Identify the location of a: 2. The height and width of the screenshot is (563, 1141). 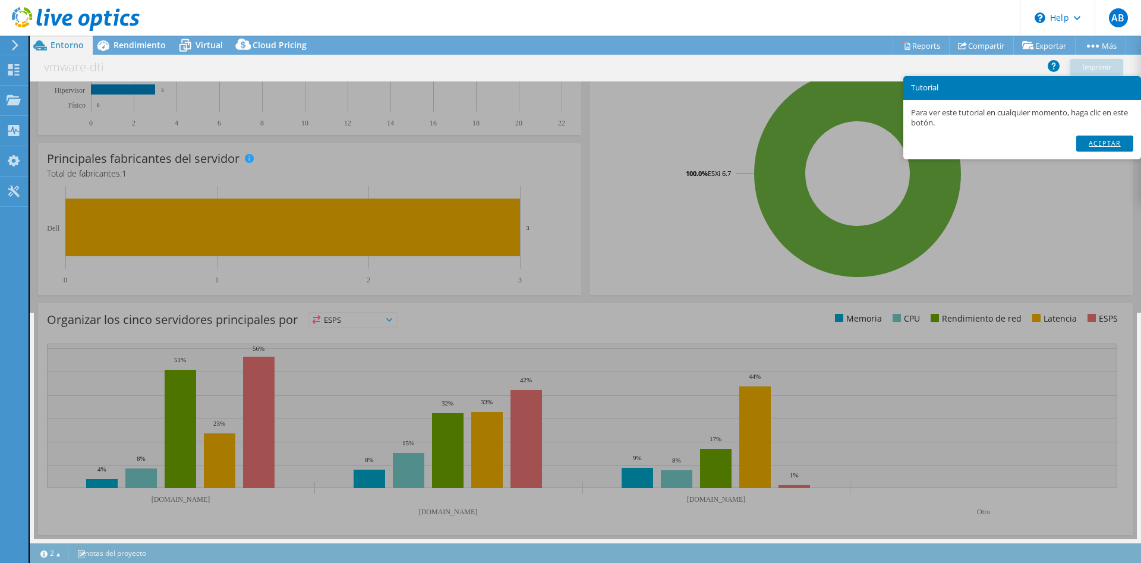
(51, 553).